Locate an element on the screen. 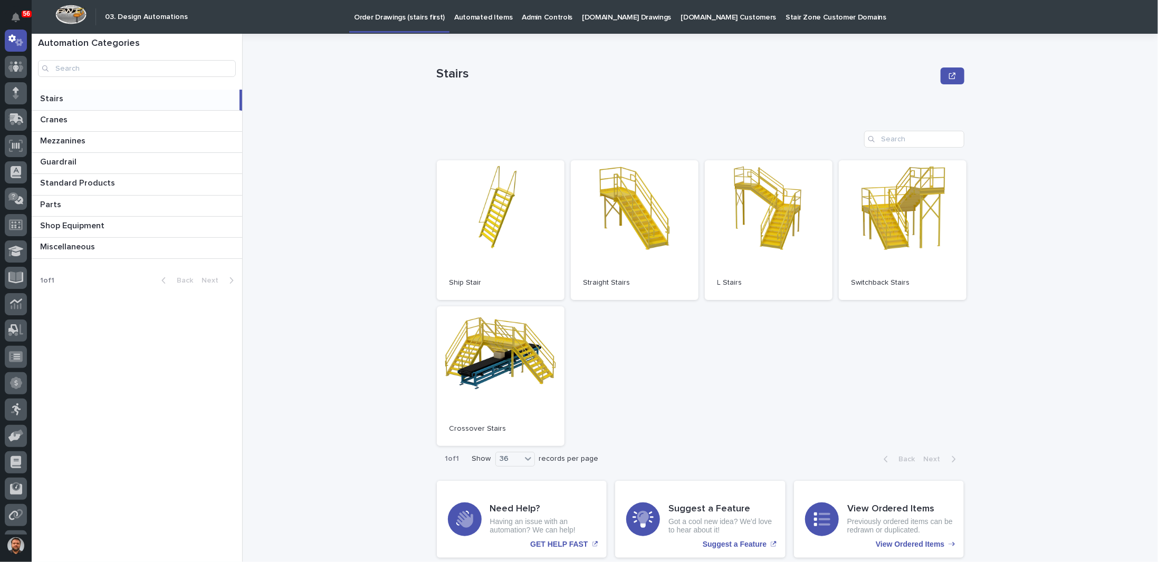 This screenshot has width=1158, height=562. p: Mezzanines is located at coordinates (64, 140).